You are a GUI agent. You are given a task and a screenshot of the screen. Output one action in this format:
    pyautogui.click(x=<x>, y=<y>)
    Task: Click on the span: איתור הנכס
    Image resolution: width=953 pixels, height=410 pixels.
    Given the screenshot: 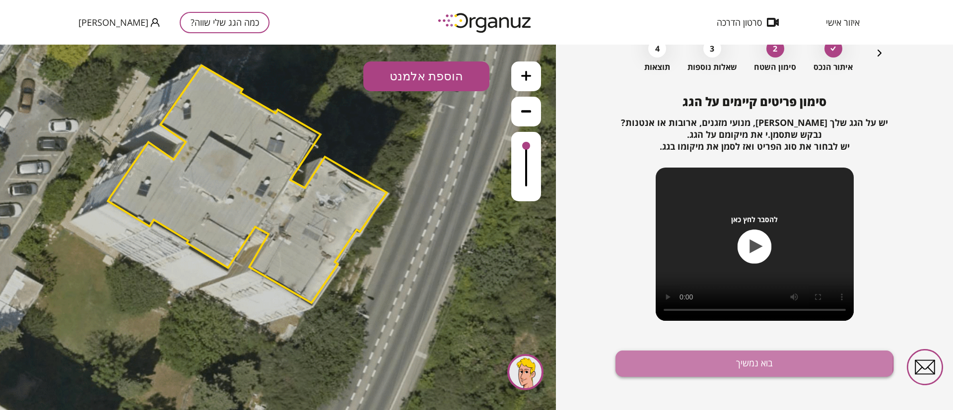 What is the action you would take?
    pyautogui.click(x=833, y=67)
    